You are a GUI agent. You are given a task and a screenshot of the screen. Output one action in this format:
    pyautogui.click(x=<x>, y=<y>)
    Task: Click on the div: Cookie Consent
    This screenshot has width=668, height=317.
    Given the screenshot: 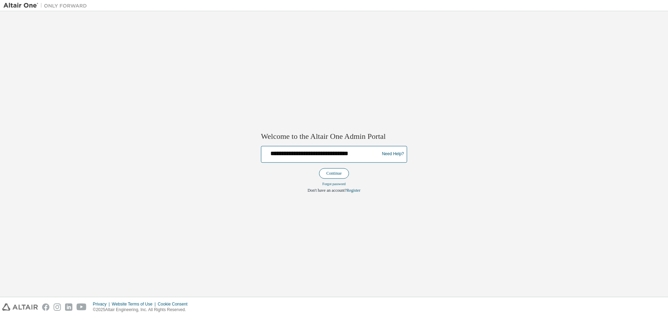 What is the action you would take?
    pyautogui.click(x=174, y=304)
    